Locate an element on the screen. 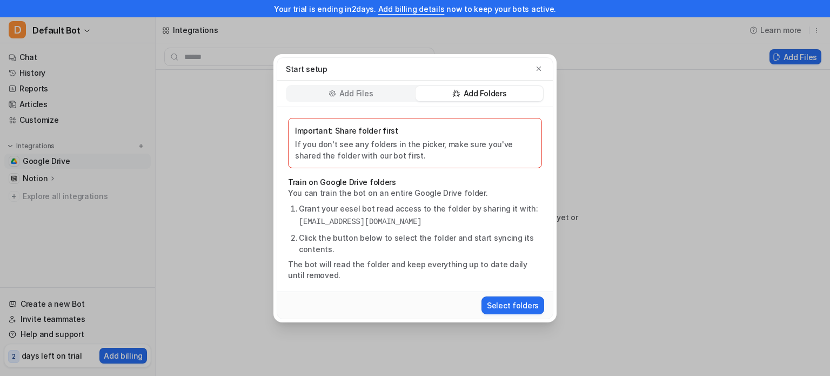 The height and width of the screenshot is (376, 830). li: Grant your eesel bot read access to the folder by sharing it with: is located at coordinates (421, 215).